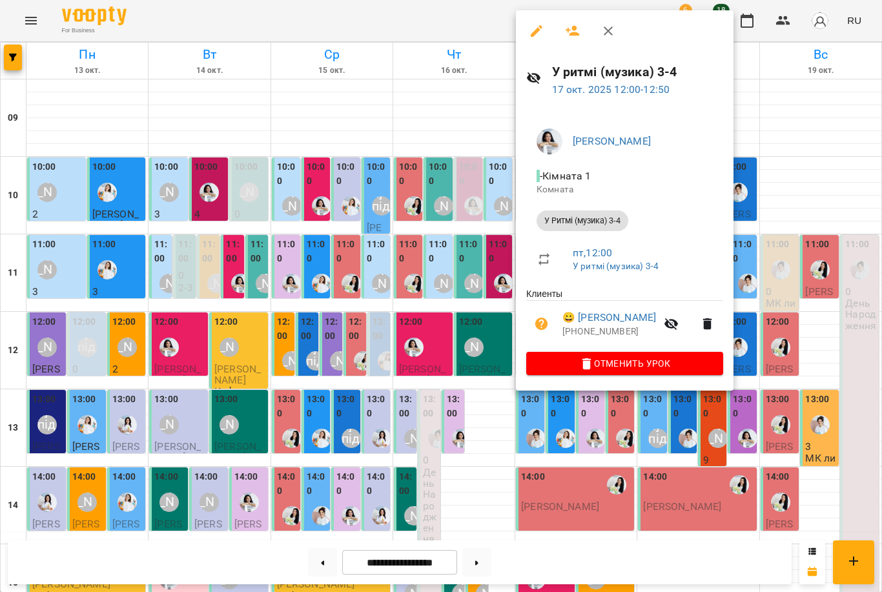  What do you see at coordinates (615, 266) in the screenshot?
I see `a: У ритмі (музика) 3-4` at bounding box center [615, 266].